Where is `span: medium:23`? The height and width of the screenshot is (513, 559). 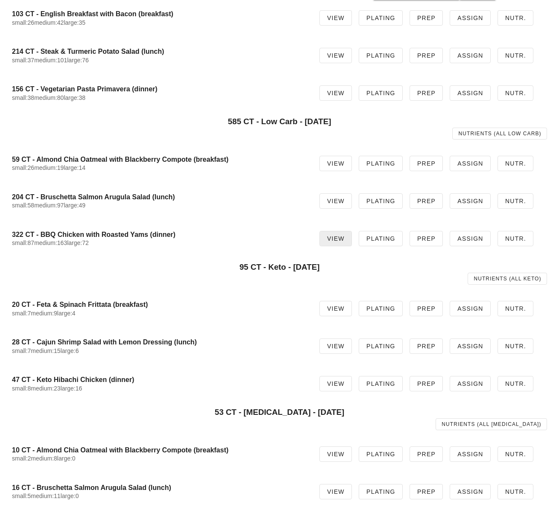
span: medium:23 is located at coordinates (45, 389).